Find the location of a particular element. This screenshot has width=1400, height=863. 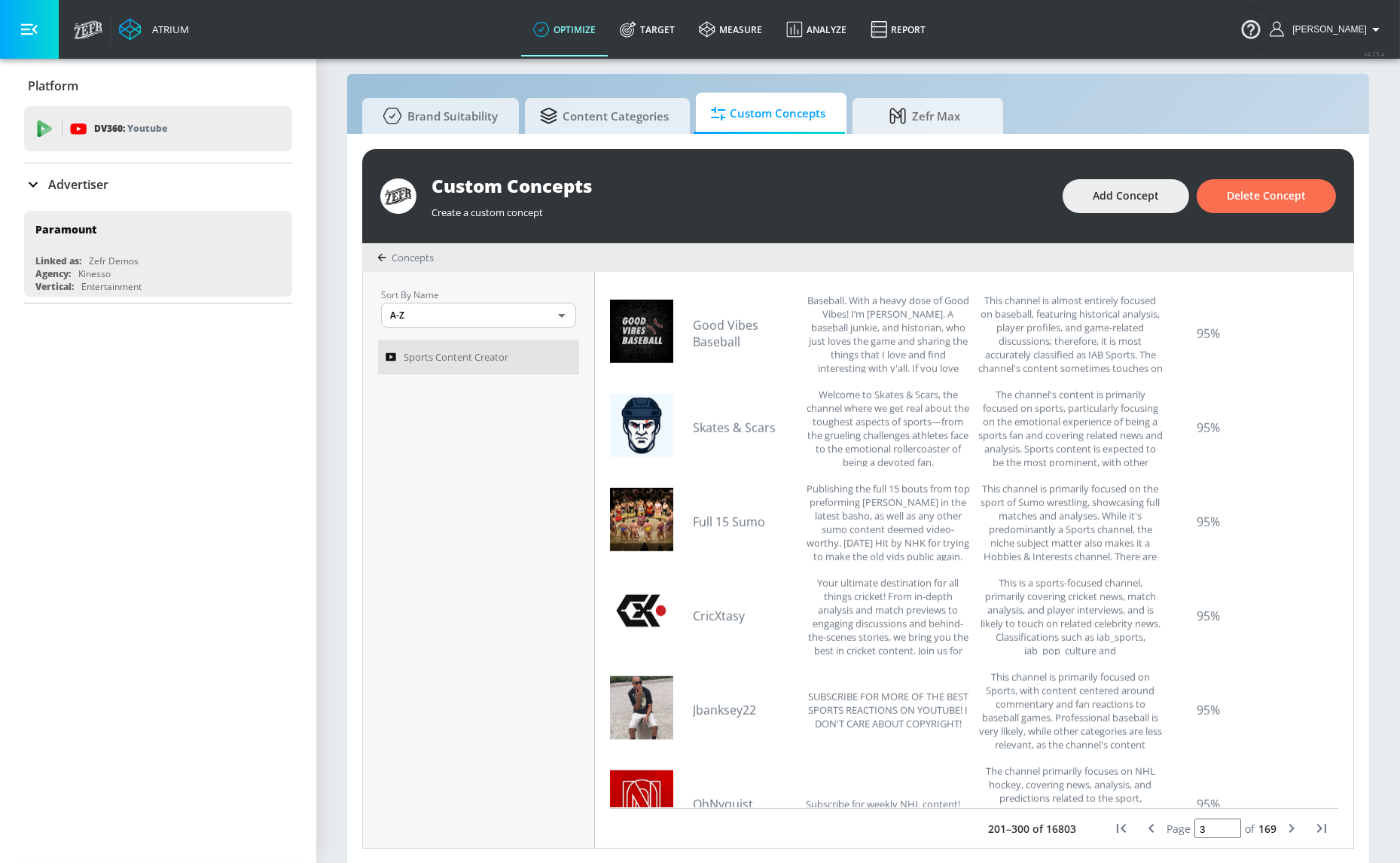

a: Sports Content Creator is located at coordinates (478, 357).